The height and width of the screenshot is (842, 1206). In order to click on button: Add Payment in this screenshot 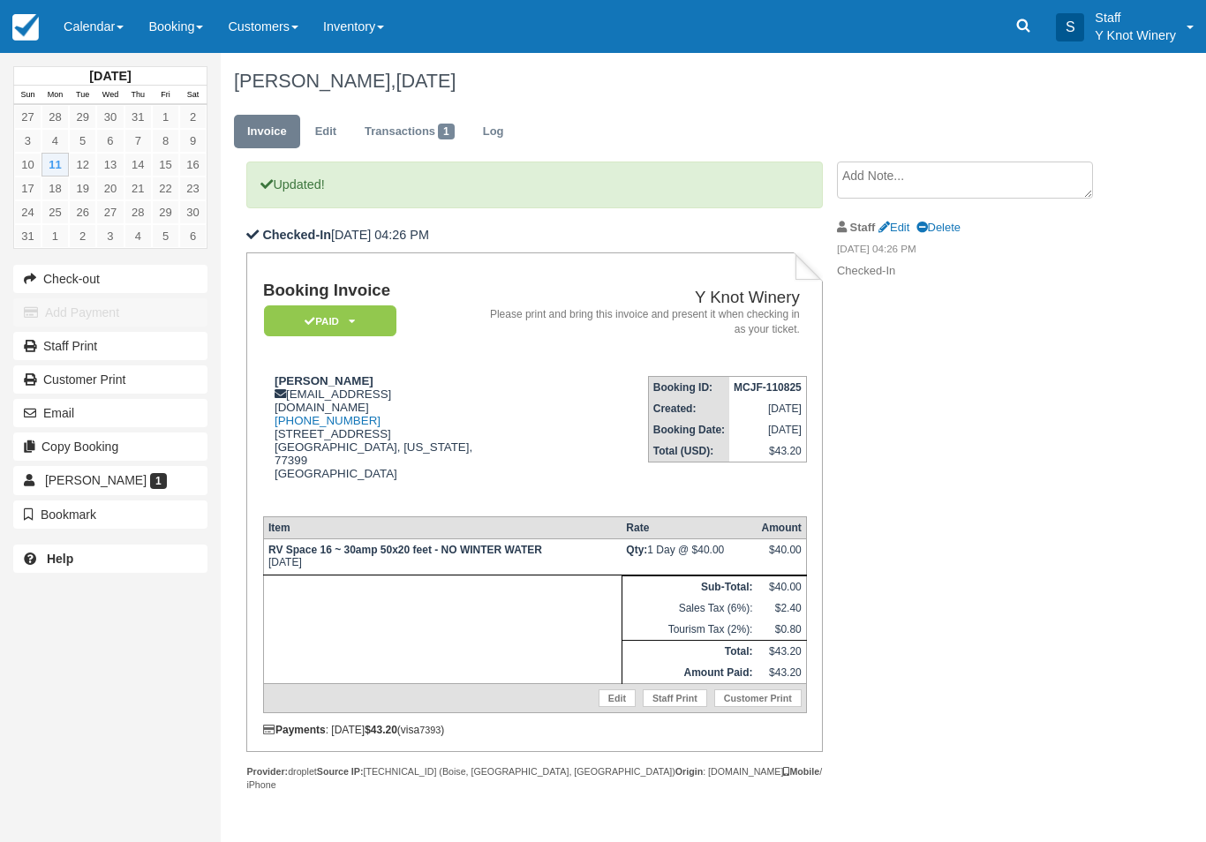, I will do `click(110, 312)`.